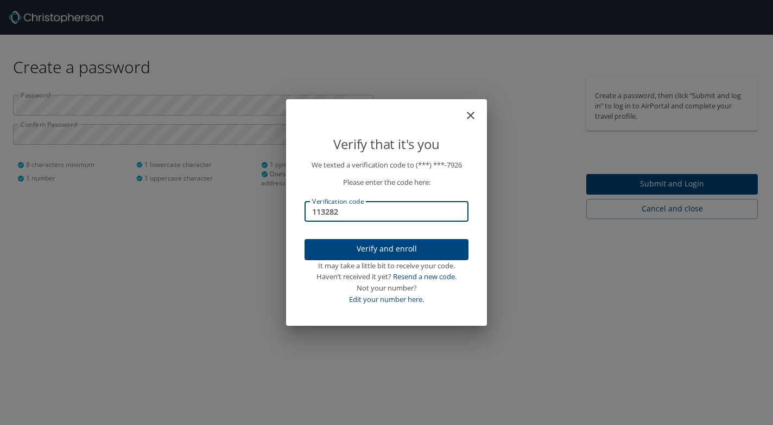  What do you see at coordinates (386, 288) in the screenshot?
I see `div: Not your number?` at bounding box center [386, 288].